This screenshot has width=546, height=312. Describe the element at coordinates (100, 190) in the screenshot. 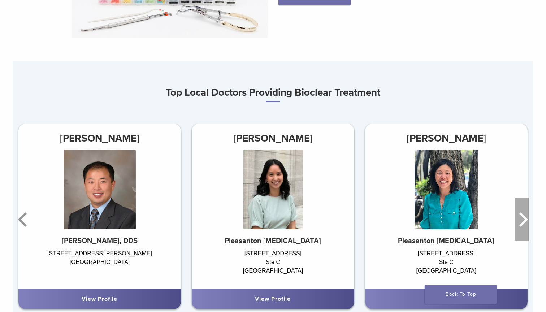

I see `img: Dr. Dennis Baik` at that location.